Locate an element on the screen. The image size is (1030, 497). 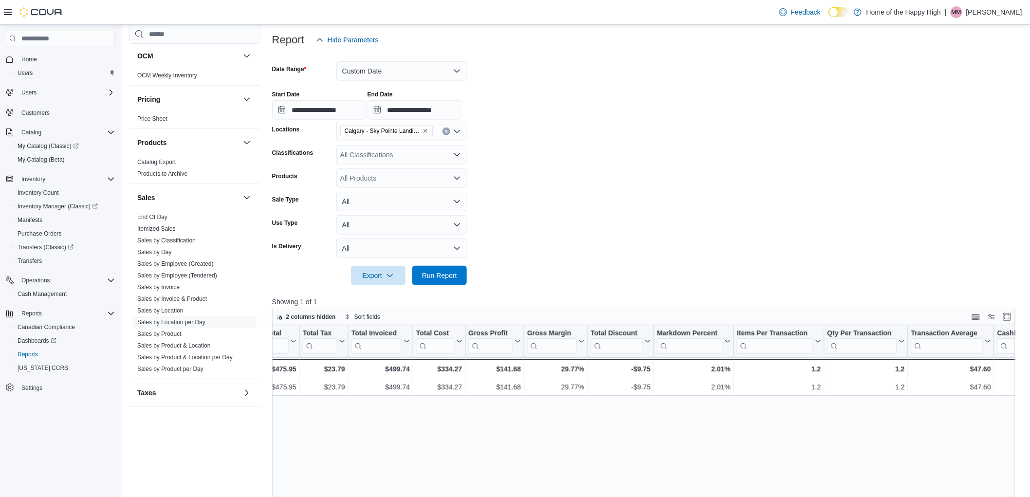
span: 2 columns hidden is located at coordinates (311, 317).